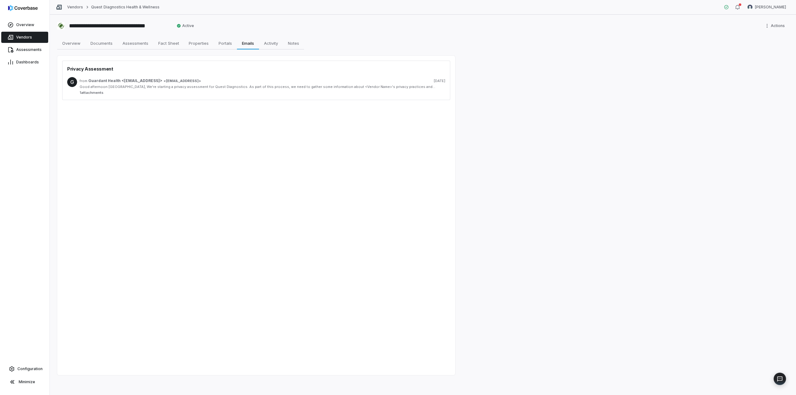  Describe the element at coordinates (248, 43) in the screenshot. I see `span: Emails` at that location.